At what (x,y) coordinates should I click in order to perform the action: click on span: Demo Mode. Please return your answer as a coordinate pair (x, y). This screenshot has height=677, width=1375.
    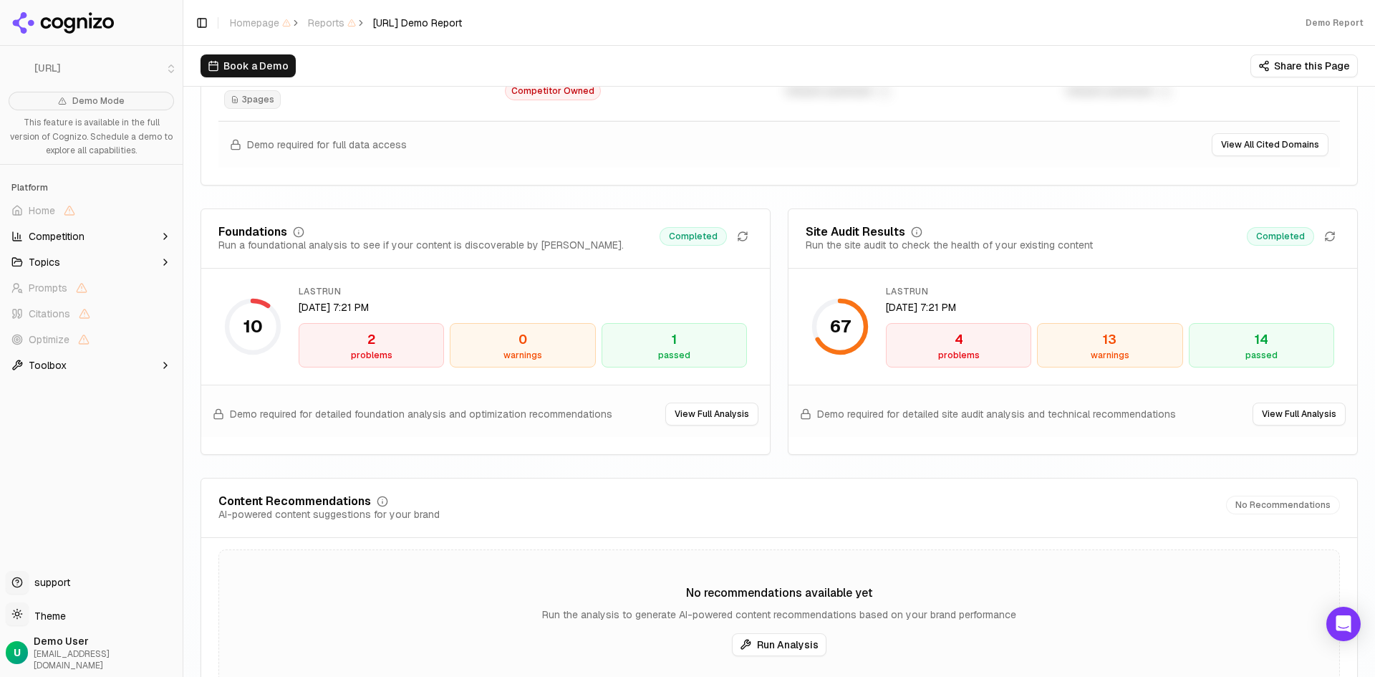
    Looking at the image, I should click on (98, 101).